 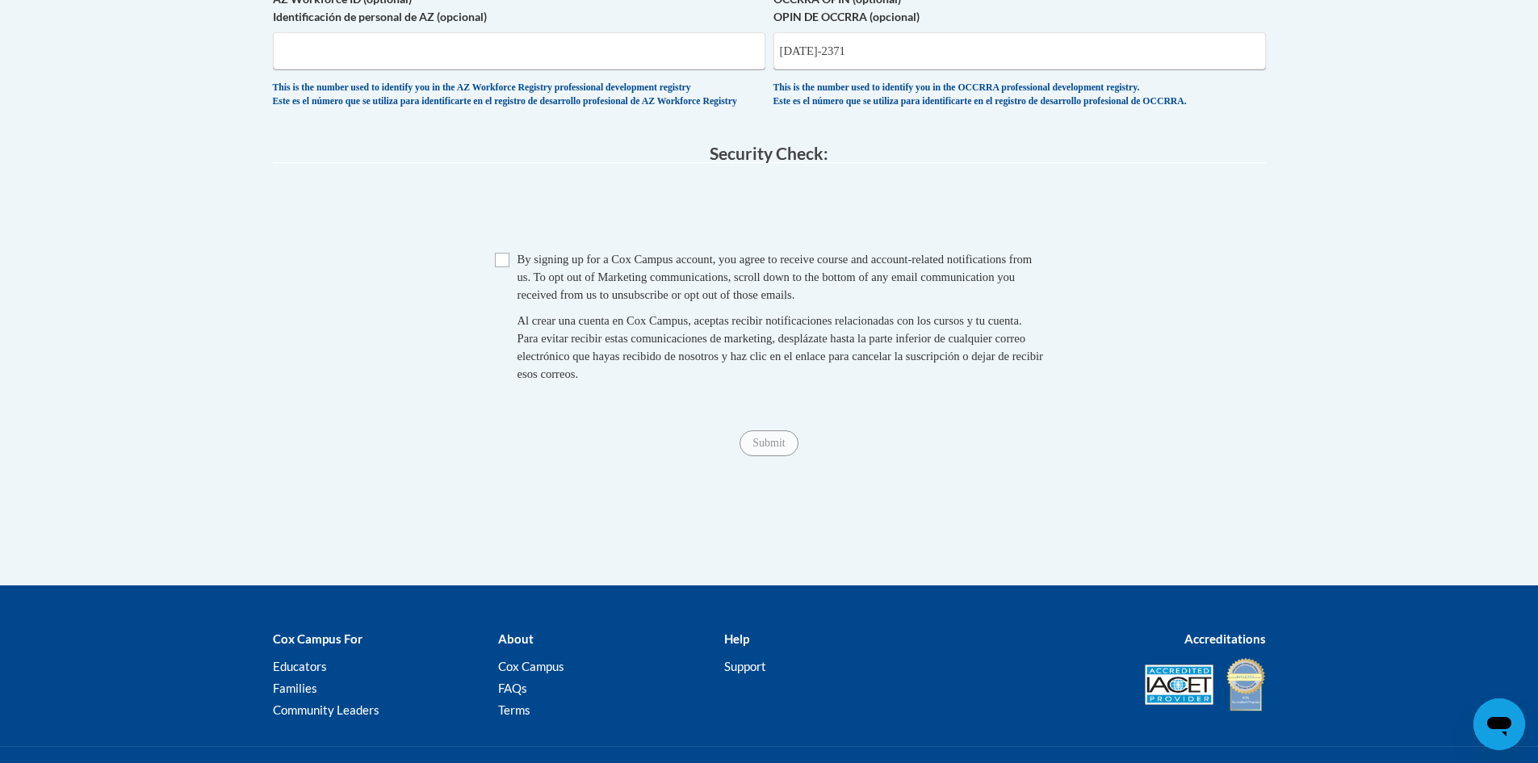 I want to click on a: Families, so click(x=295, y=688).